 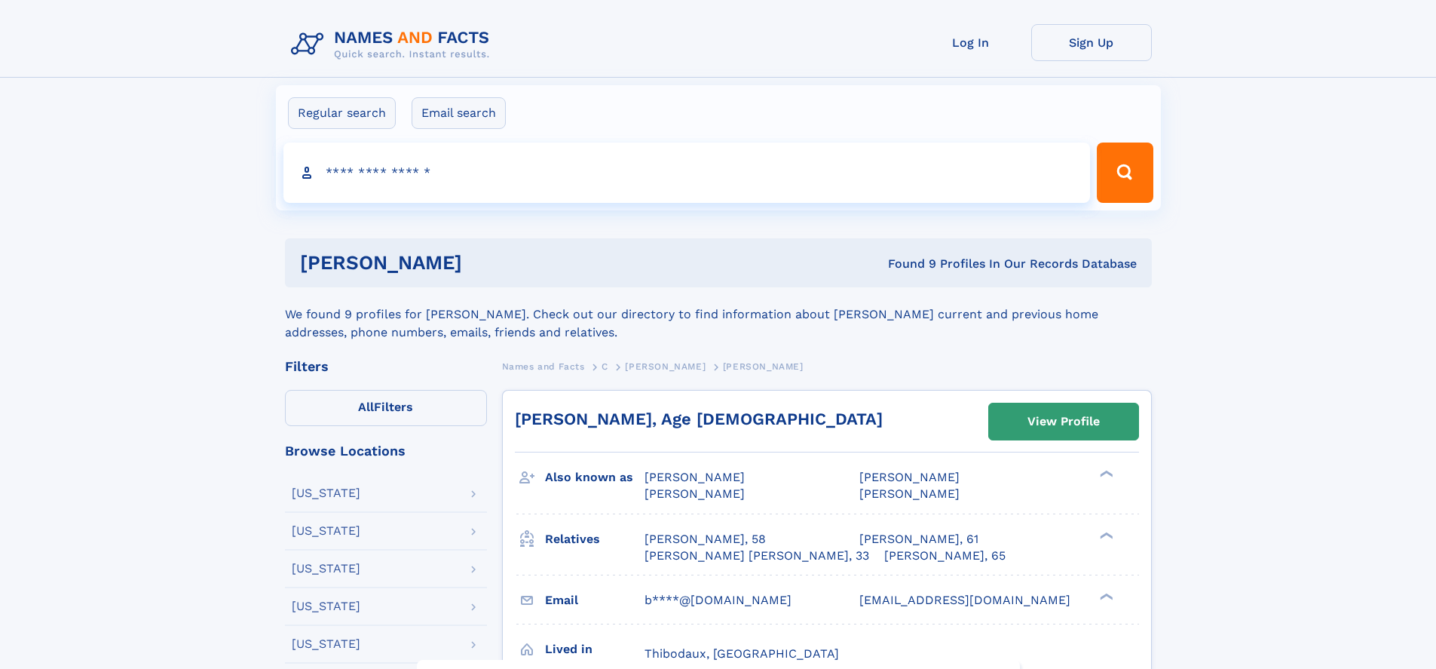 What do you see at coordinates (605, 366) in the screenshot?
I see `span: C` at bounding box center [605, 366].